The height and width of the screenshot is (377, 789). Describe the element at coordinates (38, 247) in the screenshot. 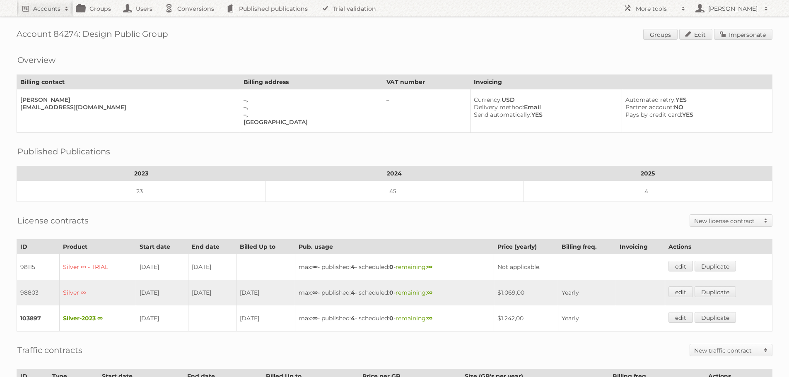

I see `th: ID` at that location.